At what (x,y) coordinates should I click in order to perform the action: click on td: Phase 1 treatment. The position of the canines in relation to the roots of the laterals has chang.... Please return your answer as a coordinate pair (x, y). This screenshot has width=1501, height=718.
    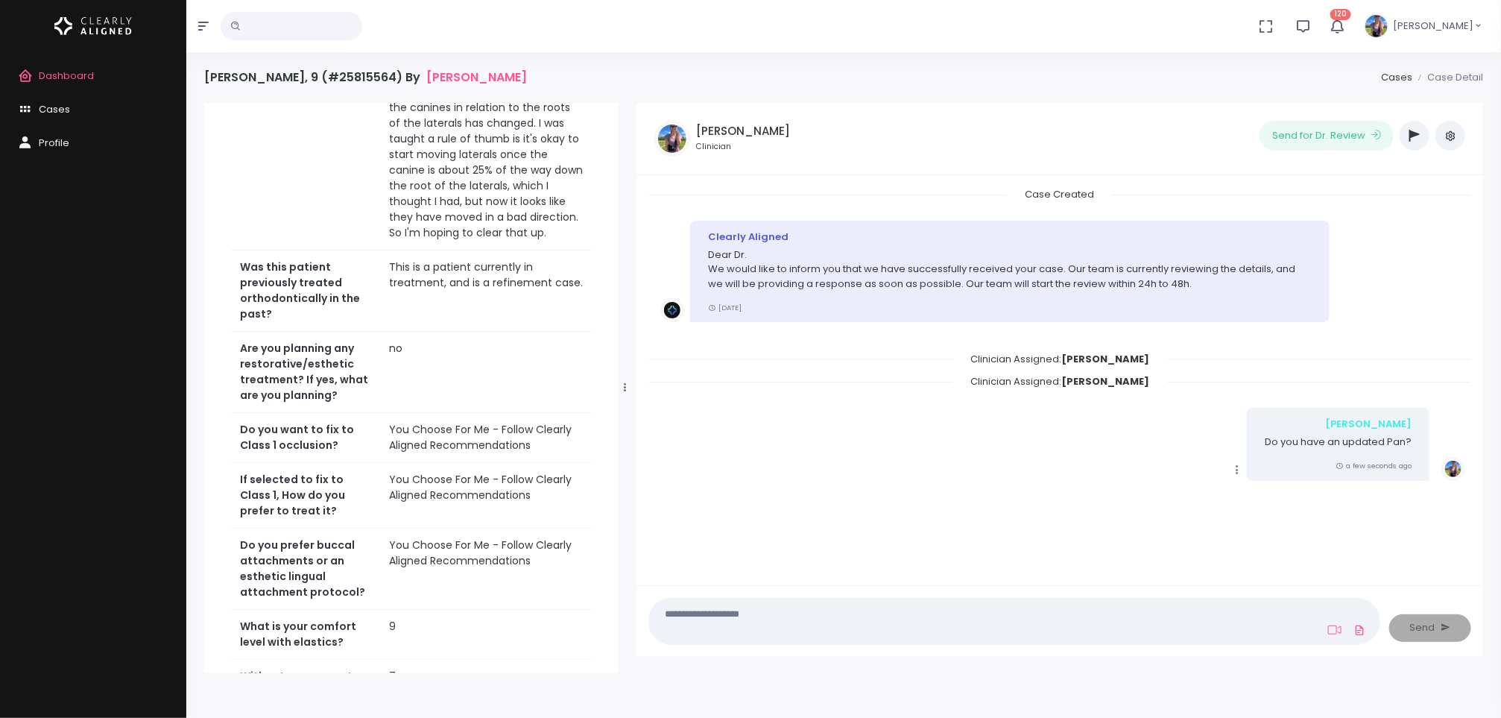
    Looking at the image, I should click on (486, 162).